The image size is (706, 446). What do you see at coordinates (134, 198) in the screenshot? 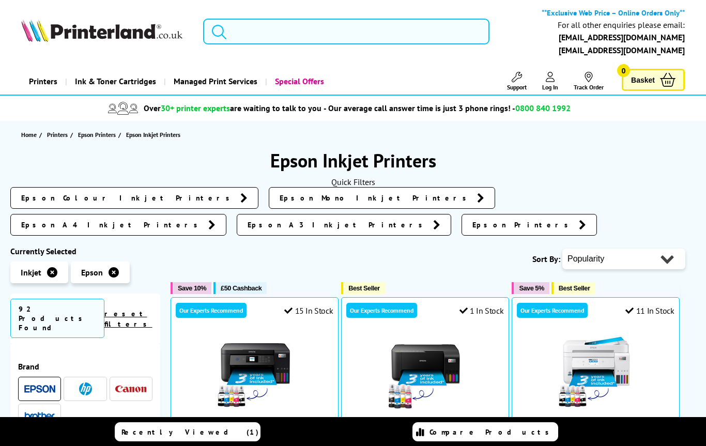
I see `a: Epson Colour Inkjet Printers` at bounding box center [134, 198].